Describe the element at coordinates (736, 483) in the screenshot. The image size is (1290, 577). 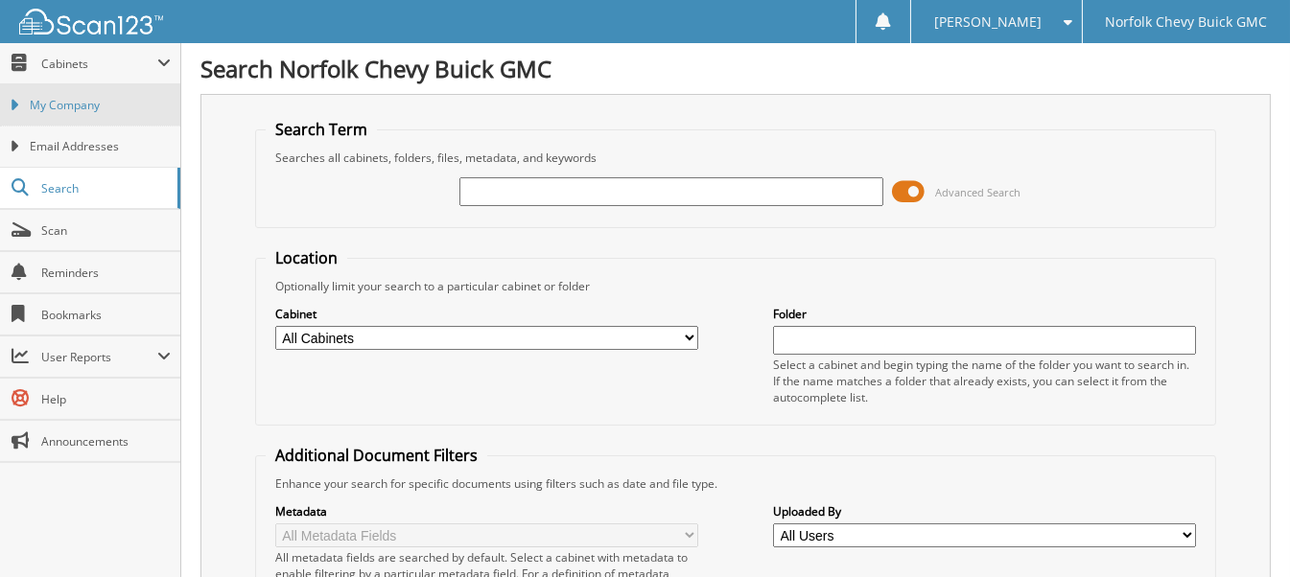
I see `div: Enhance your search for specific documents using filters such as date and file type.` at that location.